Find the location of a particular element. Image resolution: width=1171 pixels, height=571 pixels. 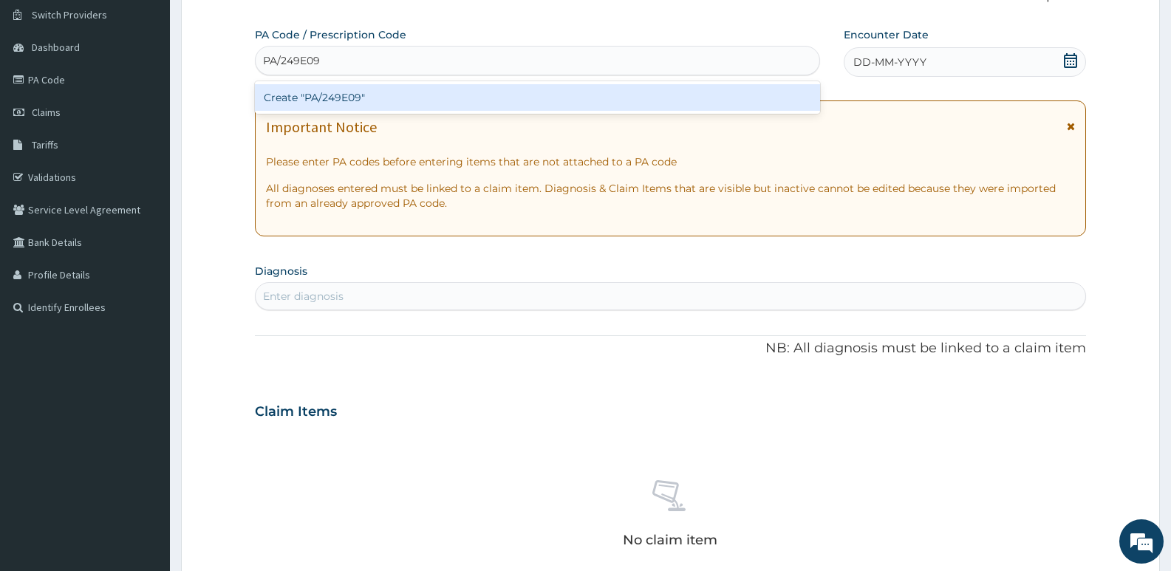

p: NB: All diagnosis must be linked to a claim item is located at coordinates (670, 349).